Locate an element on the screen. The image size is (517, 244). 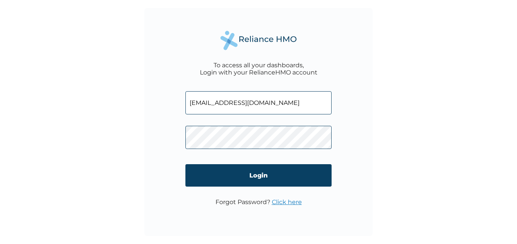
p: Forgot Password? is located at coordinates (258, 202).